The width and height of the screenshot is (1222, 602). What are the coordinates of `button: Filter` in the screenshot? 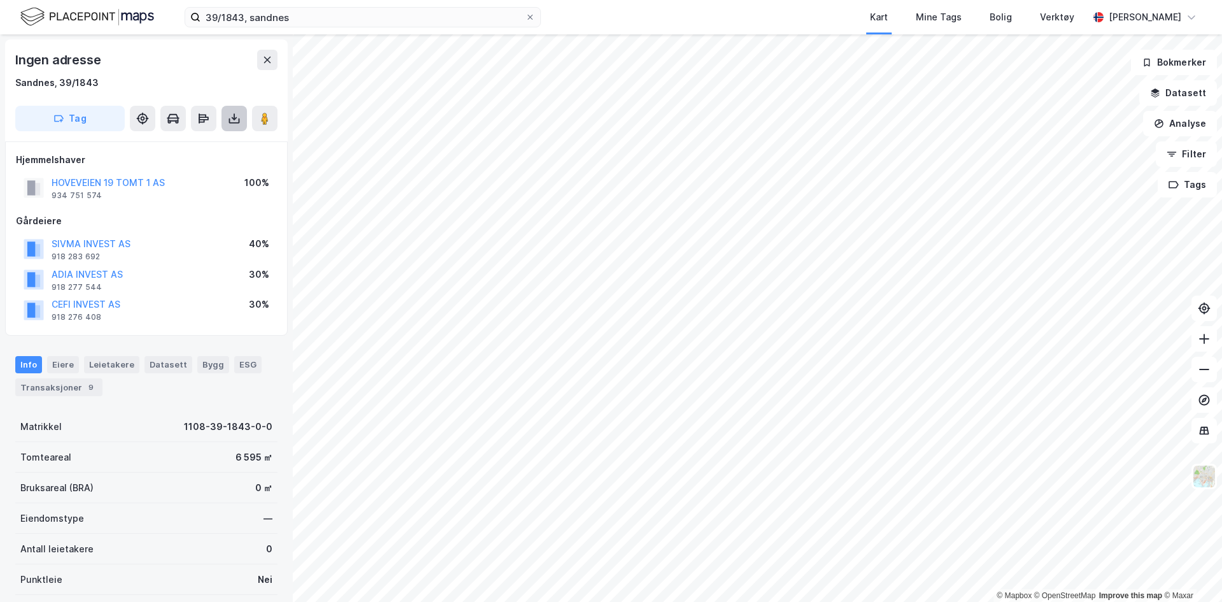 It's located at (1187, 154).